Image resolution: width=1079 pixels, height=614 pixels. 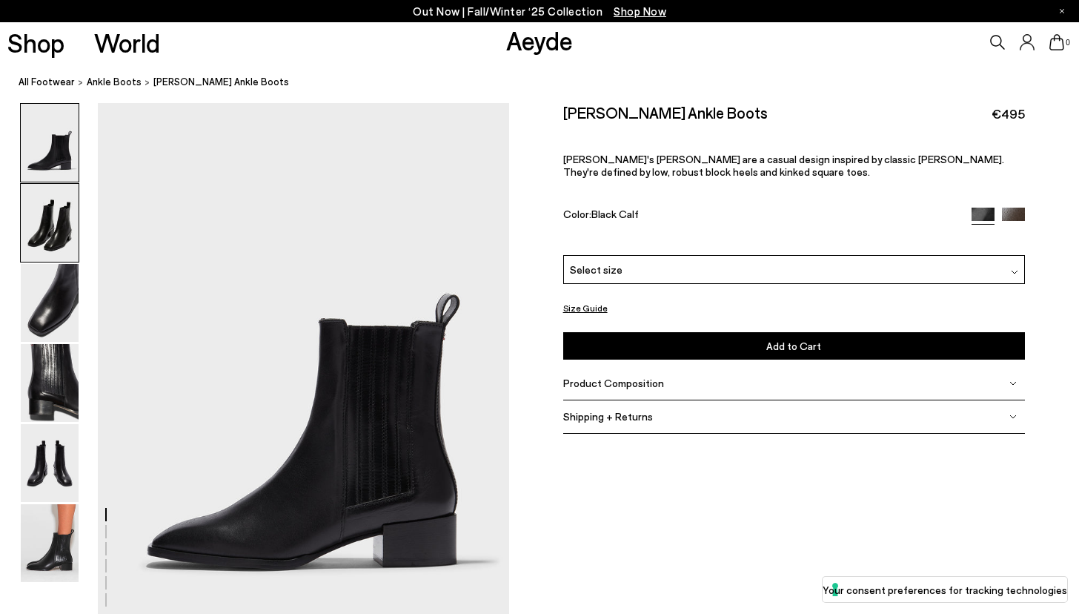 What do you see at coordinates (794, 345) in the screenshot?
I see `span: Add to Cart` at bounding box center [794, 345].